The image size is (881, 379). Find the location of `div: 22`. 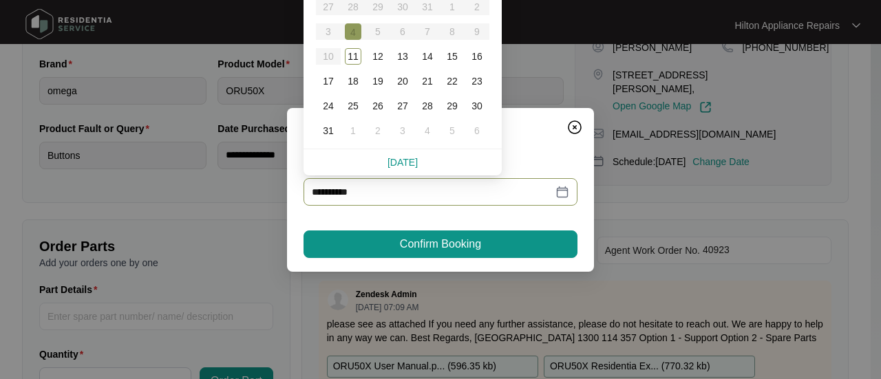

div: 22 is located at coordinates (452, 81).